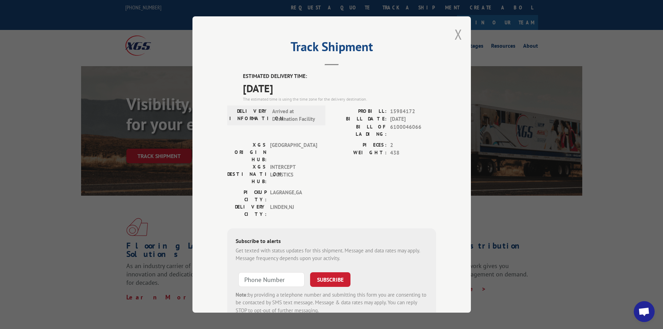 The height and width of the screenshot is (329, 663). Describe the element at coordinates (413, 153) in the screenshot. I see `span: 438` at that location.